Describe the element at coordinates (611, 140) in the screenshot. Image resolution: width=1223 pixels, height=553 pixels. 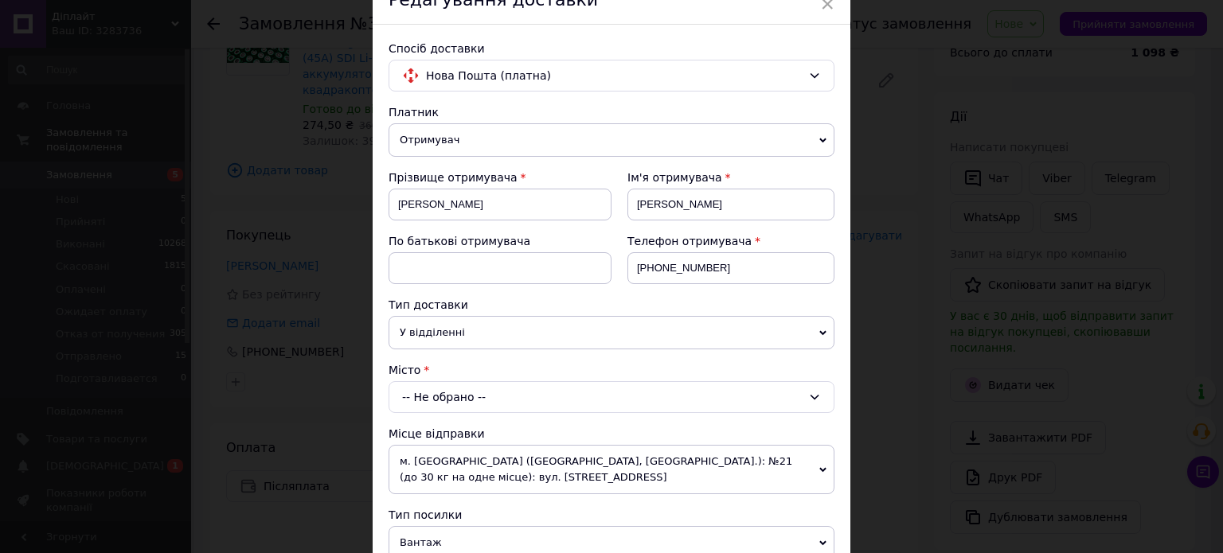
I see `span: Отримувач` at that location.